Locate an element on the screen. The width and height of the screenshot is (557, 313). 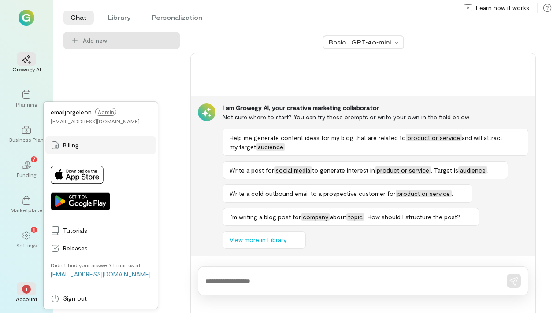
button: Help me generate content ideas for my blog that are related toproduct or serviceand will attract ... is located at coordinates (375, 142).